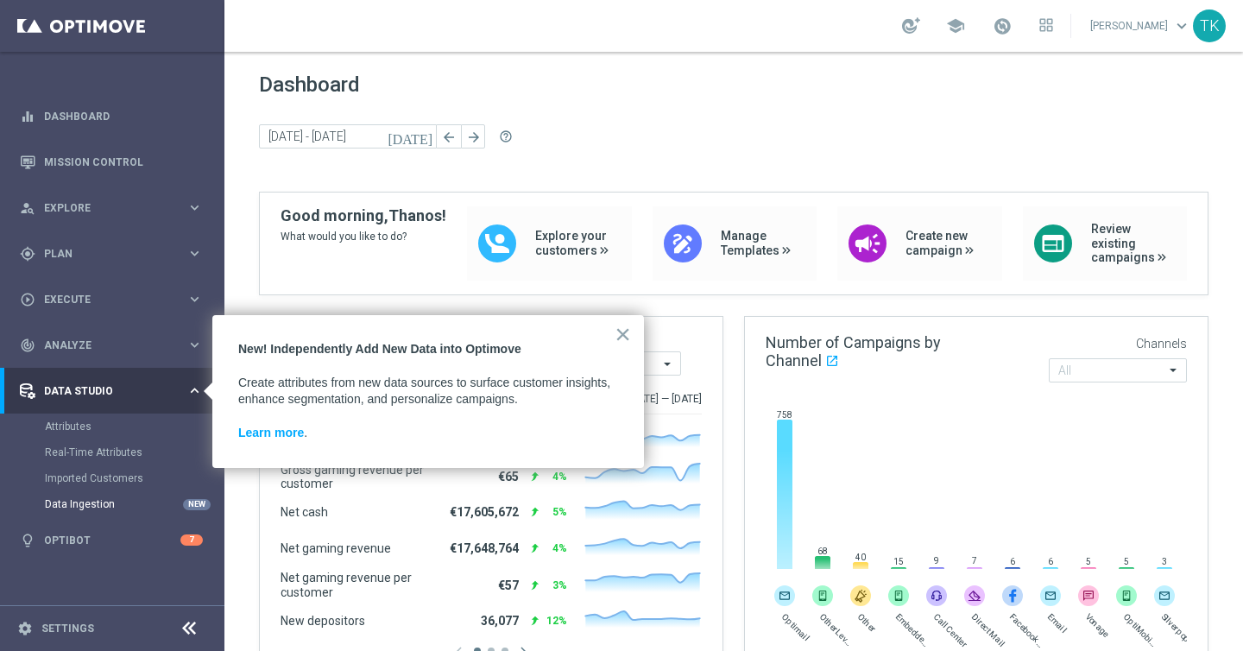 The height and width of the screenshot is (651, 1243). I want to click on i: equalizer, so click(28, 117).